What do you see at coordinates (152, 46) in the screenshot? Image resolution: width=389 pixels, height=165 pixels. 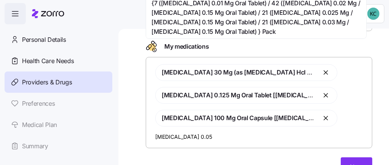 I see `svg: Drugs` at bounding box center [152, 46].